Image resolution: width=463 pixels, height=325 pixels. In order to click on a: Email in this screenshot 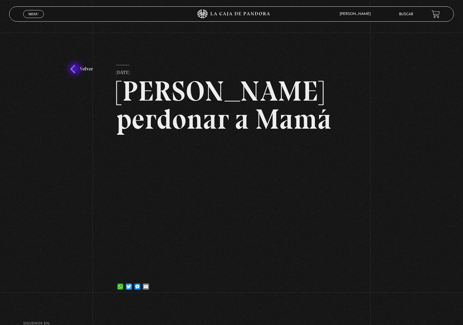, I will do `click(146, 284)`.